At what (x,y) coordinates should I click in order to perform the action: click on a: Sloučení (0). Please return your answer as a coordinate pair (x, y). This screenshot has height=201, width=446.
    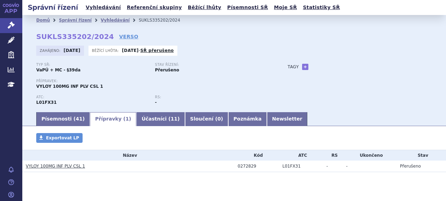
    Looking at the image, I should click on (207, 119).